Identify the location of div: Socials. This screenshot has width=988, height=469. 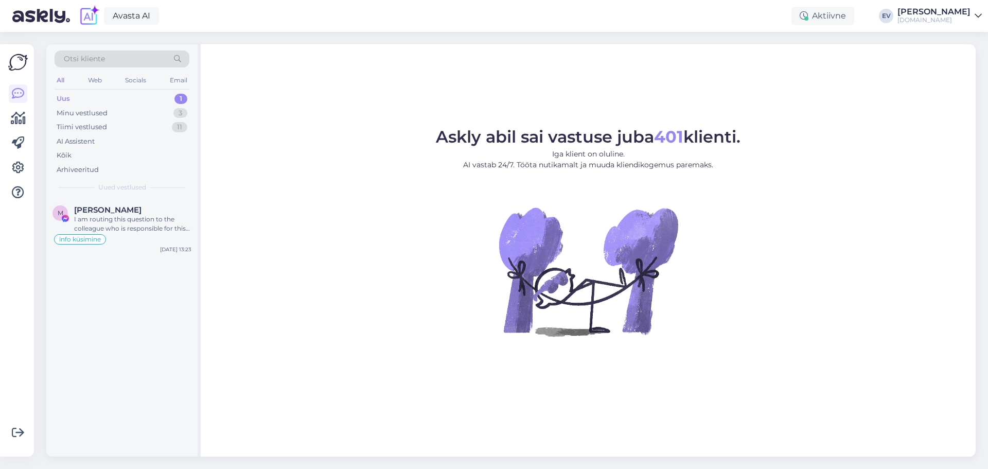
(135, 80).